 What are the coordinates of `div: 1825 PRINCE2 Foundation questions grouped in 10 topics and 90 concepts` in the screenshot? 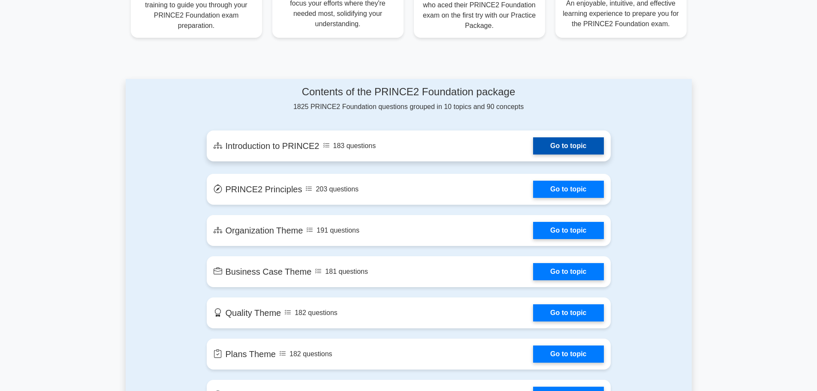 It's located at (409, 99).